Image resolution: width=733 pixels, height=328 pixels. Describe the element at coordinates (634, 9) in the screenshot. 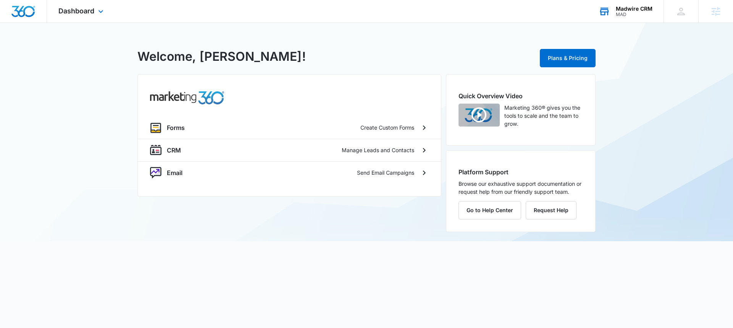

I see `div: account name` at that location.